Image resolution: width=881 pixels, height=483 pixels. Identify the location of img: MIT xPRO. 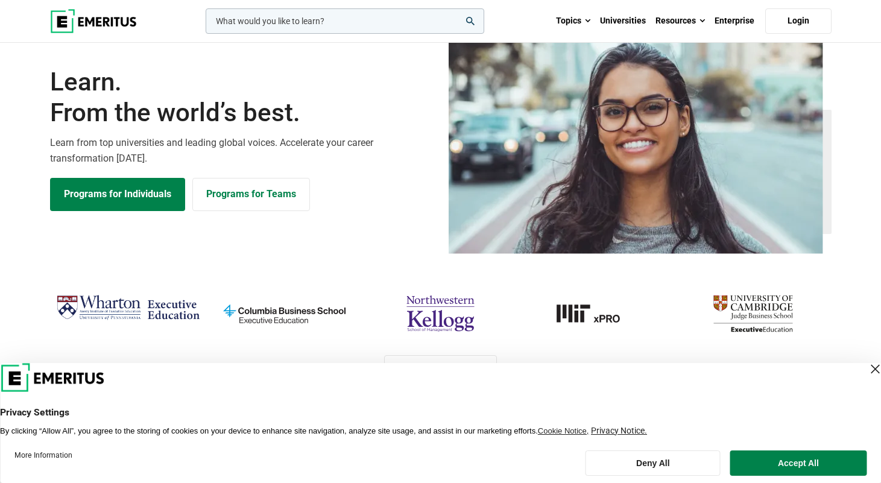
(597, 314).